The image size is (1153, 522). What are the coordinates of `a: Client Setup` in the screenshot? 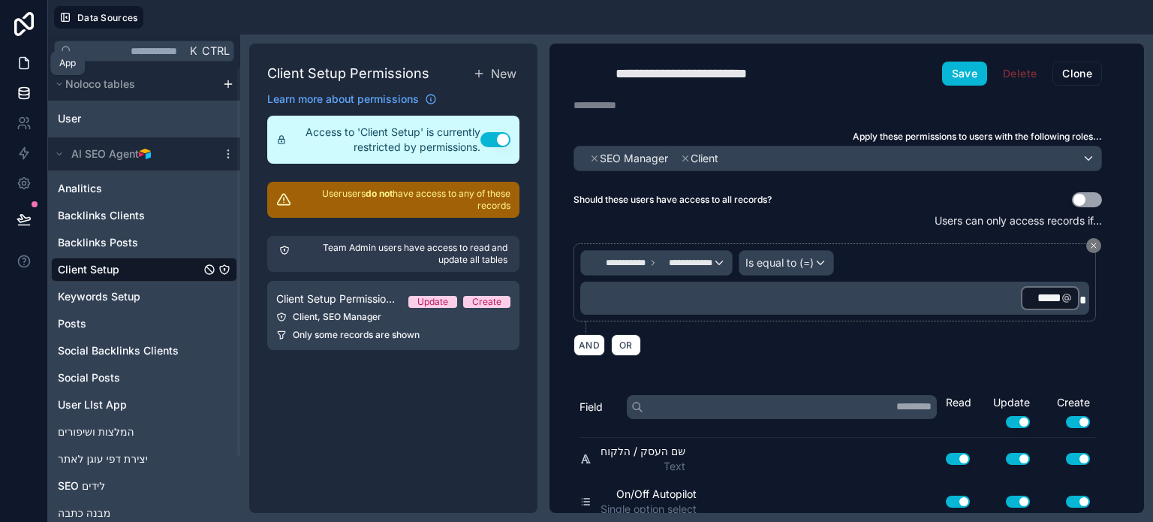 It's located at (129, 269).